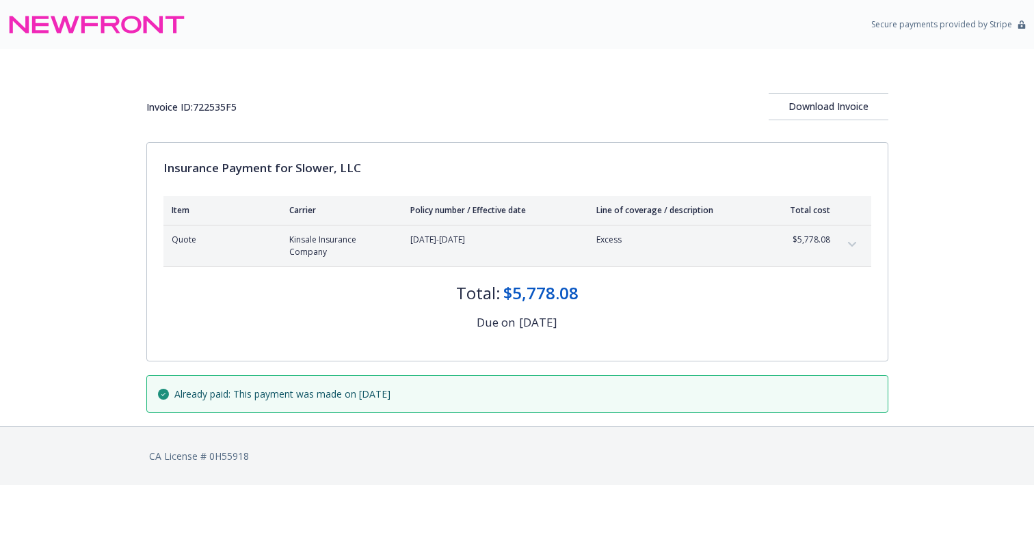 Image resolution: width=1034 pixels, height=550 pixels. Describe the element at coordinates (828, 107) in the screenshot. I see `div: Download Invoice` at that location.